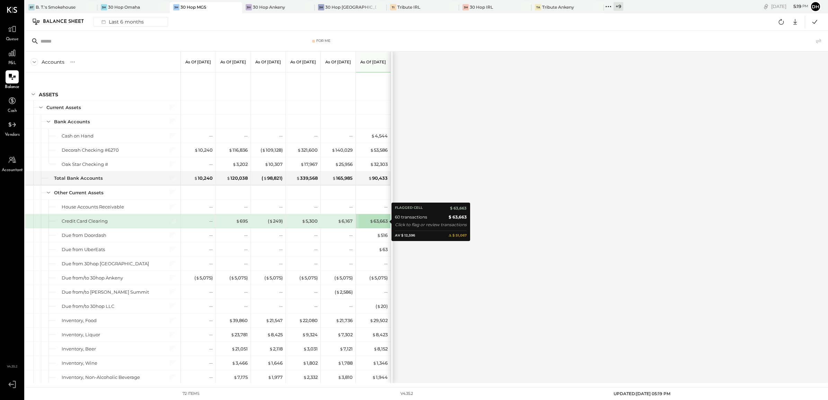 This screenshot has height=400, width=828. What do you see at coordinates (101, 377) in the screenshot?
I see `div: Inventory, Non-Alcoholic Beverage` at bounding box center [101, 377].